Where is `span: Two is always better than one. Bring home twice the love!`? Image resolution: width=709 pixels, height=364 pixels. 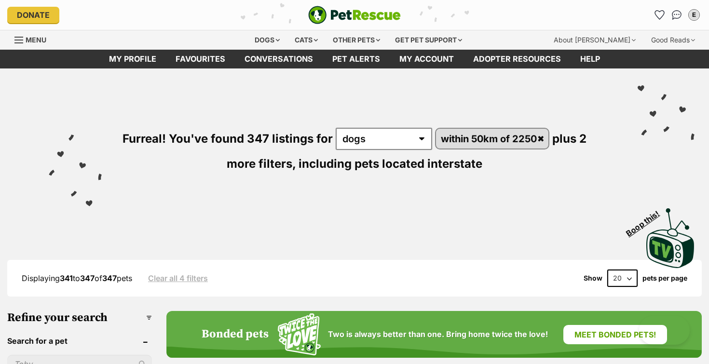
span: Two is always better than one. Bring home twice the love! is located at coordinates (438, 334).